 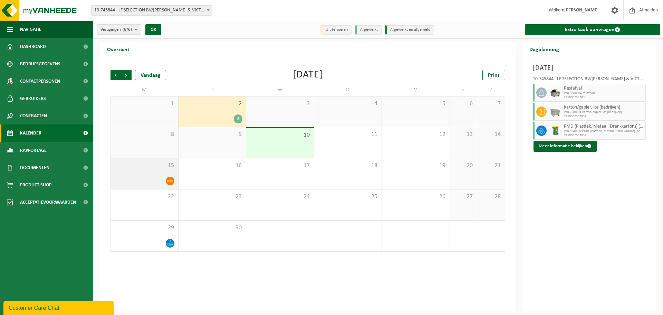 What do you see at coordinates (416, 134) in the screenshot?
I see `span: 12` at bounding box center [416, 134].